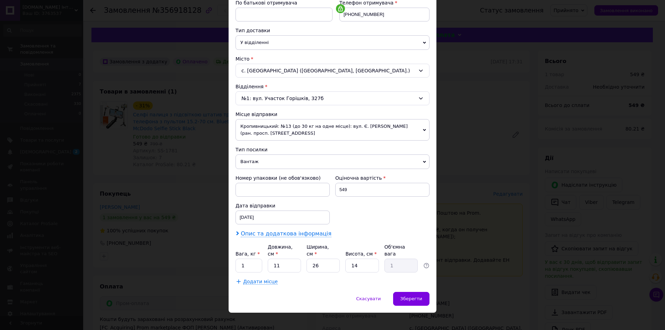 The height and width of the screenshot is (330, 665). Describe the element at coordinates (248, 254) in the screenshot. I see `label: Вага, кг` at that location.